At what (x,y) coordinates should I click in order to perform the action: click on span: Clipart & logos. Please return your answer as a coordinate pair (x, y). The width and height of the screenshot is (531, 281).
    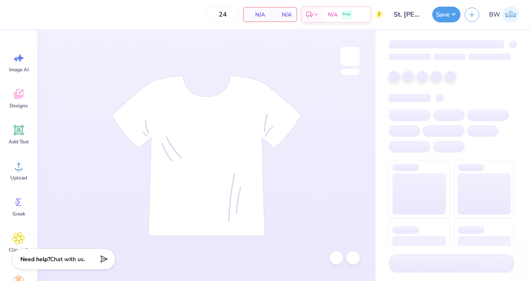
    Looking at the image, I should click on (19, 254).